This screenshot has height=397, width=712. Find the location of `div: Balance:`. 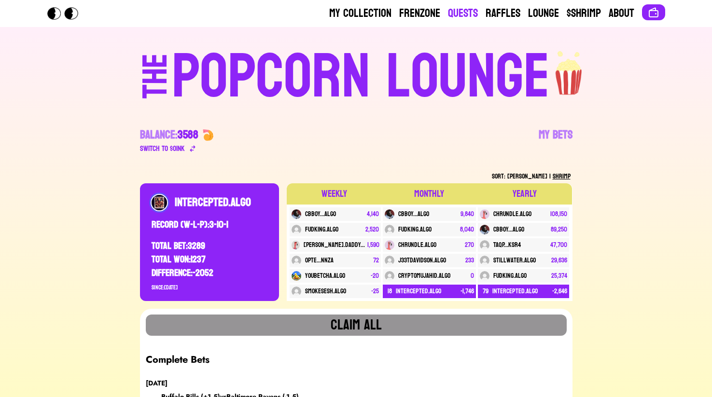

div: Balance: is located at coordinates (169, 135).